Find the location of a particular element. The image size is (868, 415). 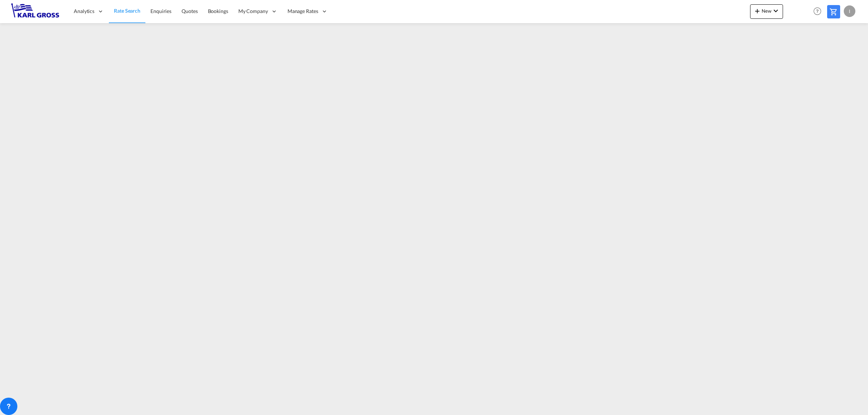

md-icon: icon-plus 400-fg is located at coordinates (758, 11).